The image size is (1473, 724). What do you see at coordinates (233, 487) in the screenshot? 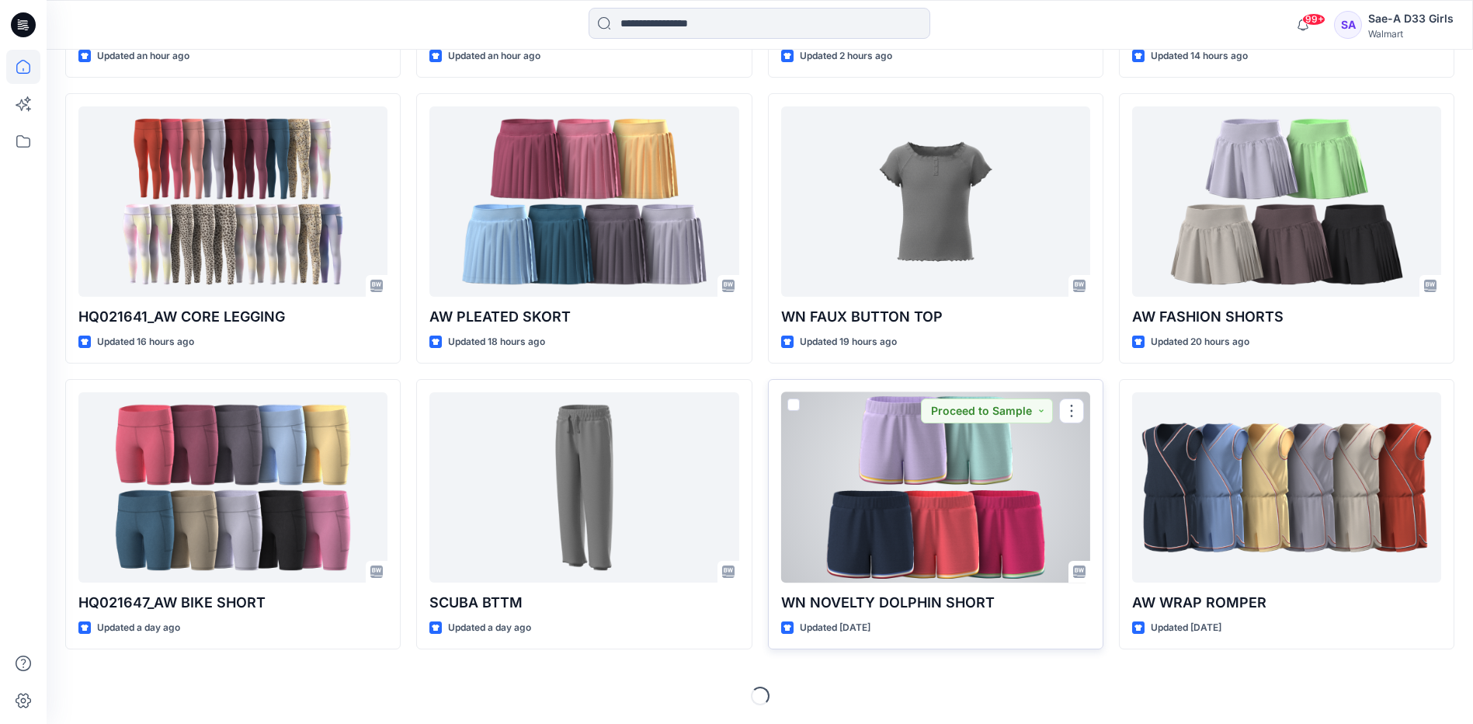
I see `a: HQ021647_AW BIKE SHORT` at bounding box center [233, 487].